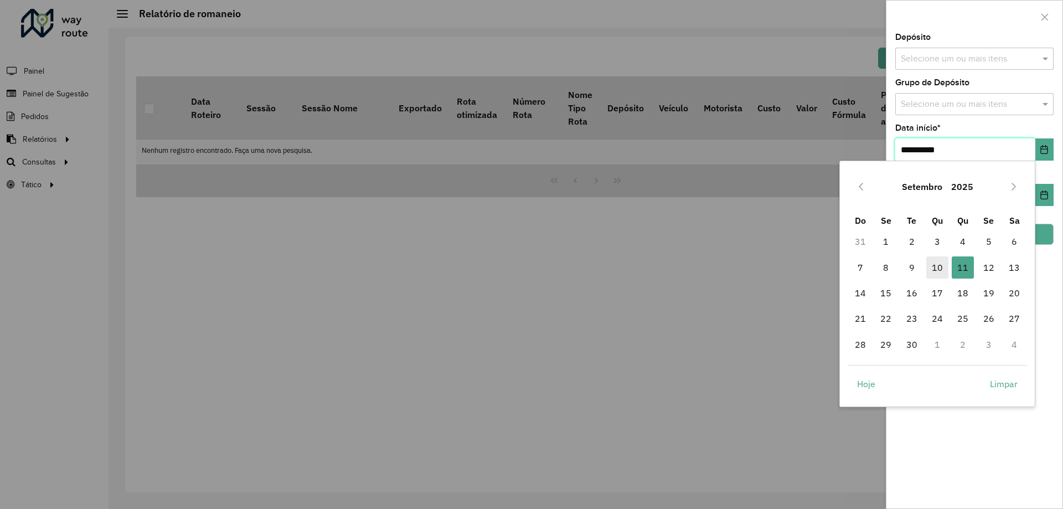 This screenshot has height=509, width=1063. What do you see at coordinates (886, 318) in the screenshot?
I see `td: 22` at bounding box center [886, 318].